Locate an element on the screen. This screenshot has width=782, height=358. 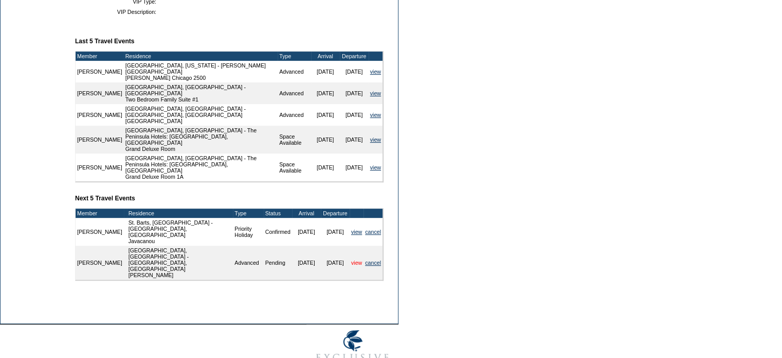
td: Priority Holiday is located at coordinates (248, 231).